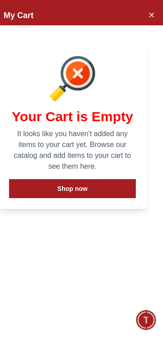 This screenshot has height=337, width=163. I want to click on div: Chat Widget, so click(146, 320).